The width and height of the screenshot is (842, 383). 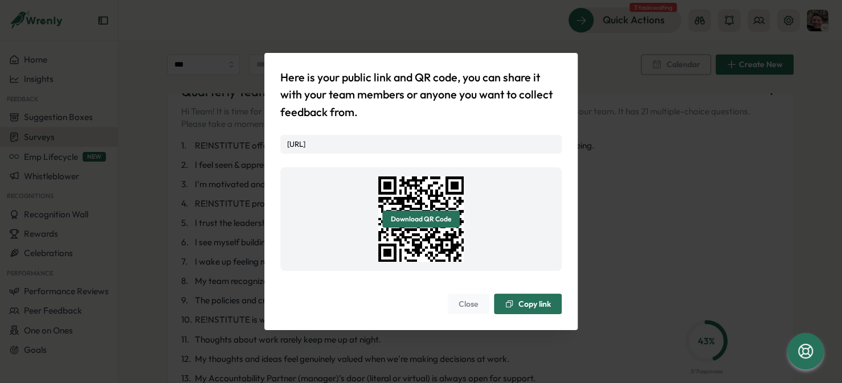 I want to click on button: Download QR Code, so click(x=421, y=219).